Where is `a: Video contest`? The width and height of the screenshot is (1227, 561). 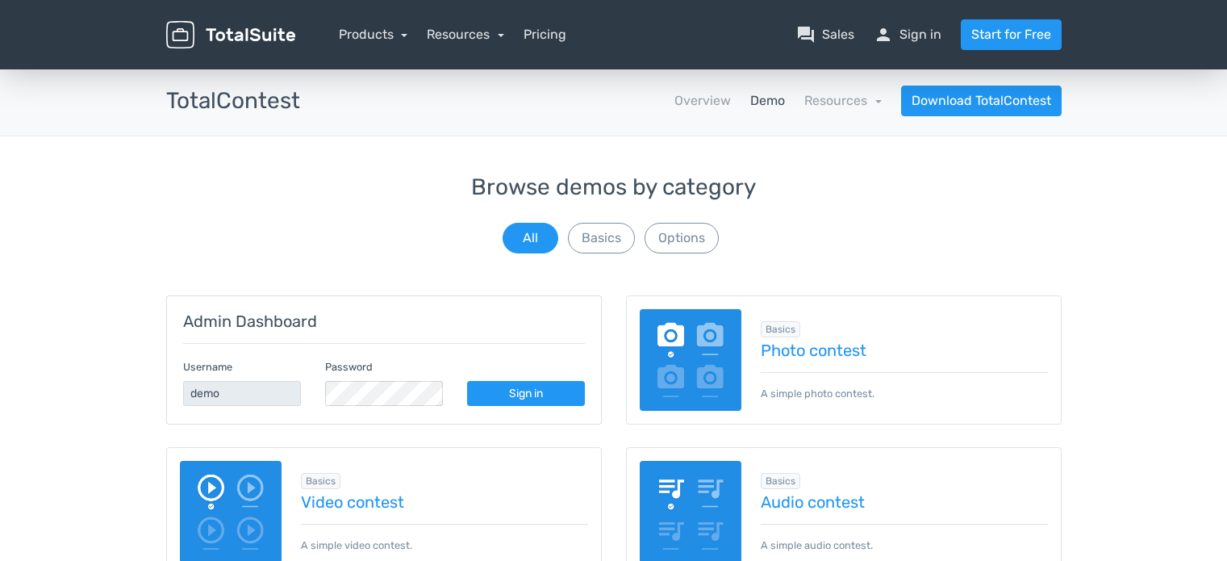 a: Video contest is located at coordinates (445, 502).